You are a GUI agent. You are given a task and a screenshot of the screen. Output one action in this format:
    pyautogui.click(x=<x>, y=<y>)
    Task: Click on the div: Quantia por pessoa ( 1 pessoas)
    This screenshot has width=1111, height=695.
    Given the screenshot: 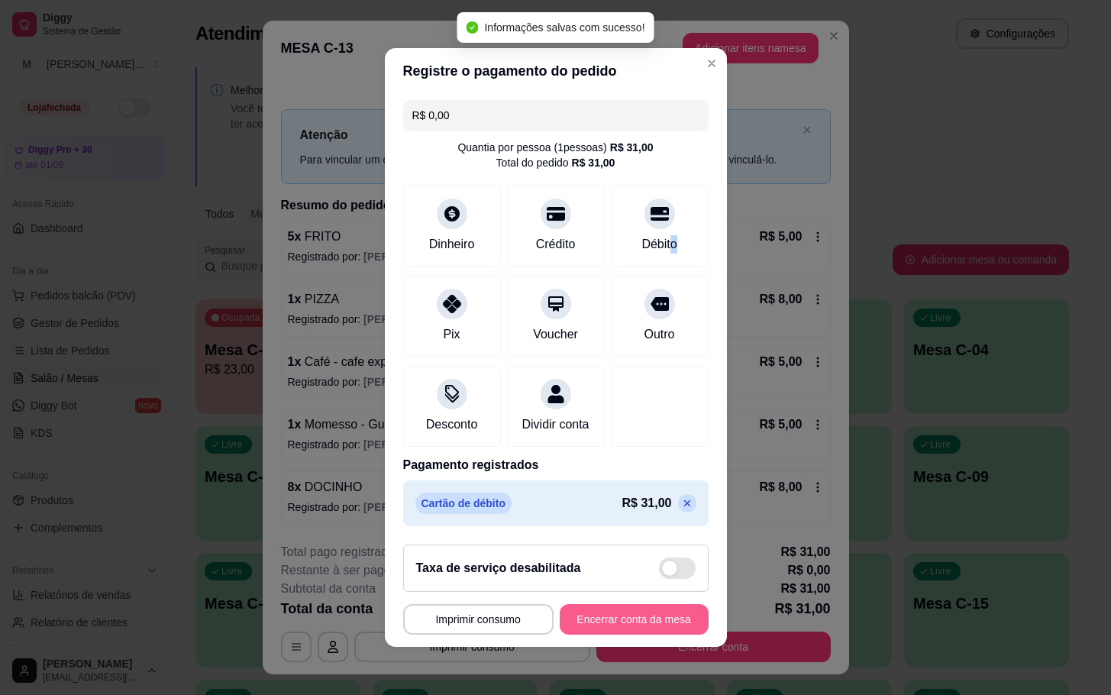 What is the action you would take?
    pyautogui.click(x=555, y=147)
    